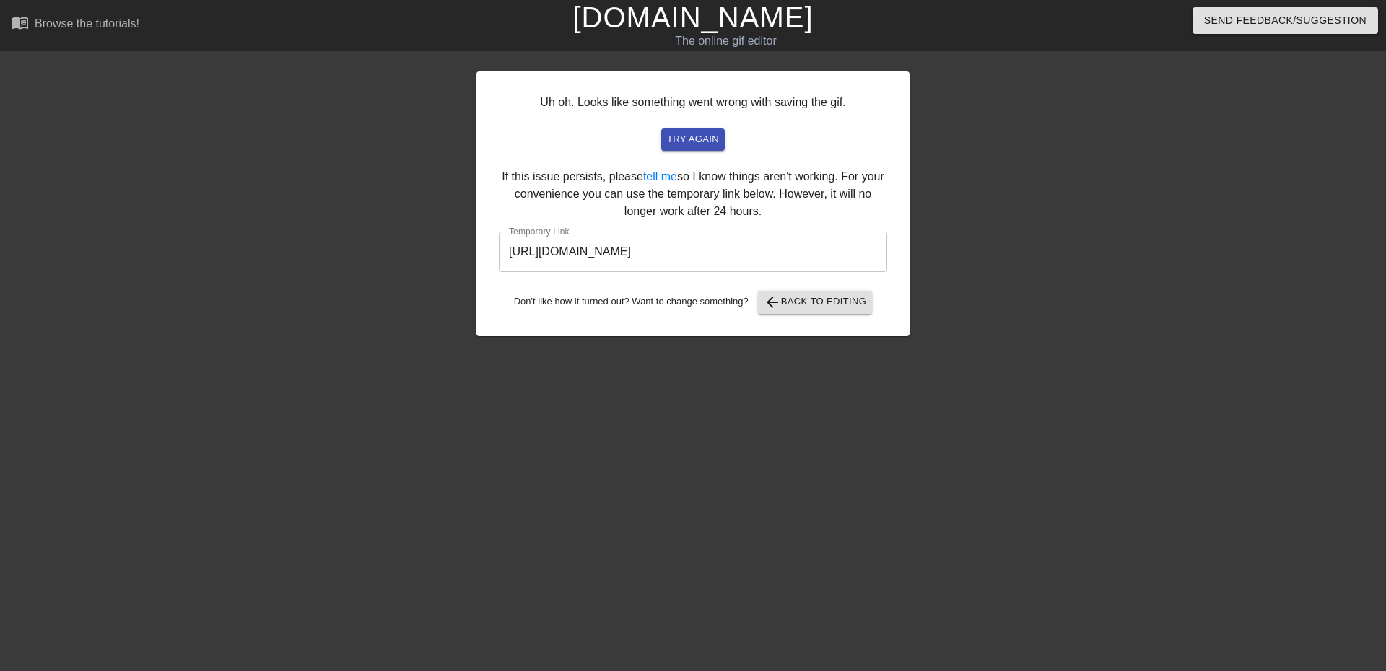 Image resolution: width=1386 pixels, height=671 pixels. What do you see at coordinates (87, 23) in the screenshot?
I see `div: Browse the tutorials!` at bounding box center [87, 23].